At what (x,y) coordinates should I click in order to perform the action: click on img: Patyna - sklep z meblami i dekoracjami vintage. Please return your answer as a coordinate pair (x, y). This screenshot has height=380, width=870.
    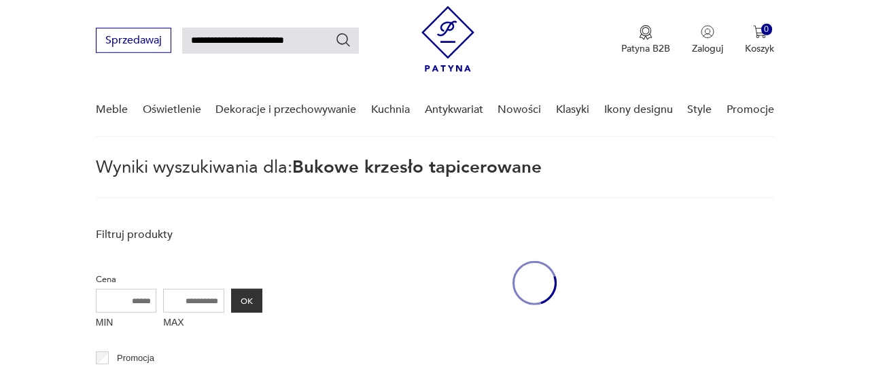
    Looking at the image, I should click on (448, 39).